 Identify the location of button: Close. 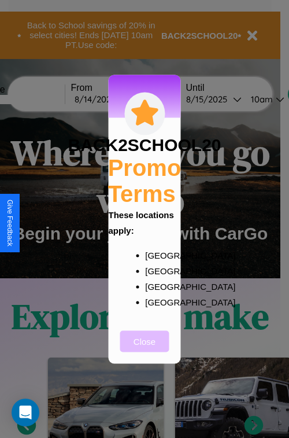
(144, 340).